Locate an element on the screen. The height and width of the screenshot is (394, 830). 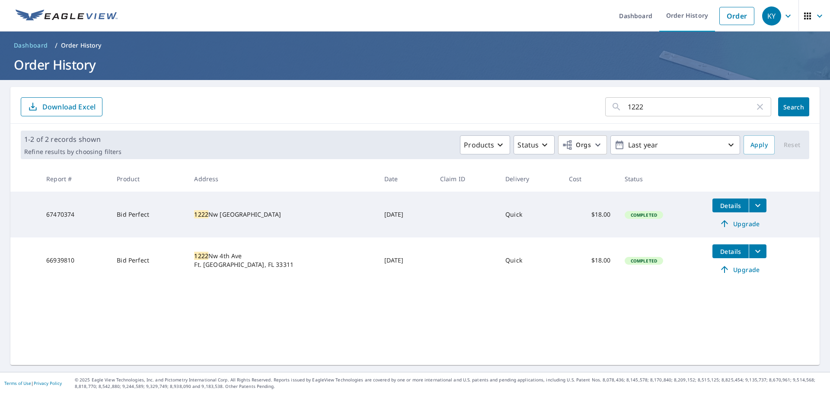
button: Apply is located at coordinates (759, 145).